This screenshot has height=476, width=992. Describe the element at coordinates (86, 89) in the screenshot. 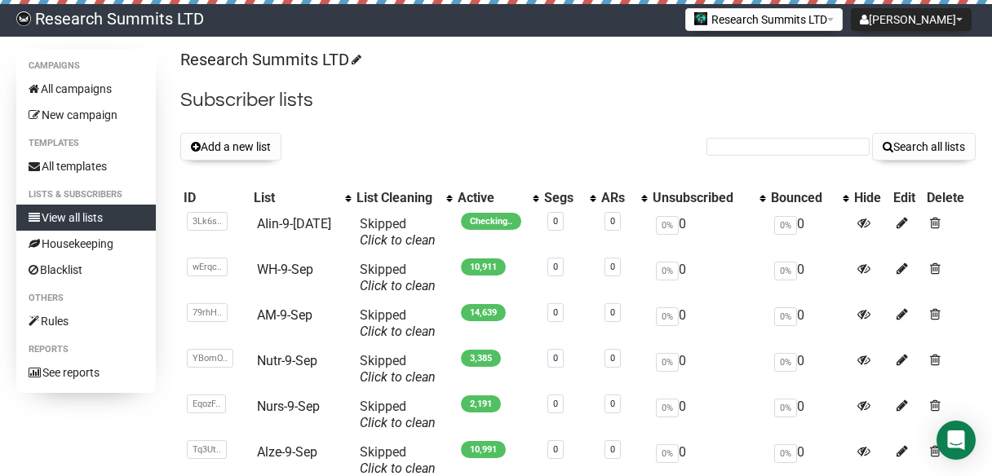

I see `a: All campaigns` at that location.